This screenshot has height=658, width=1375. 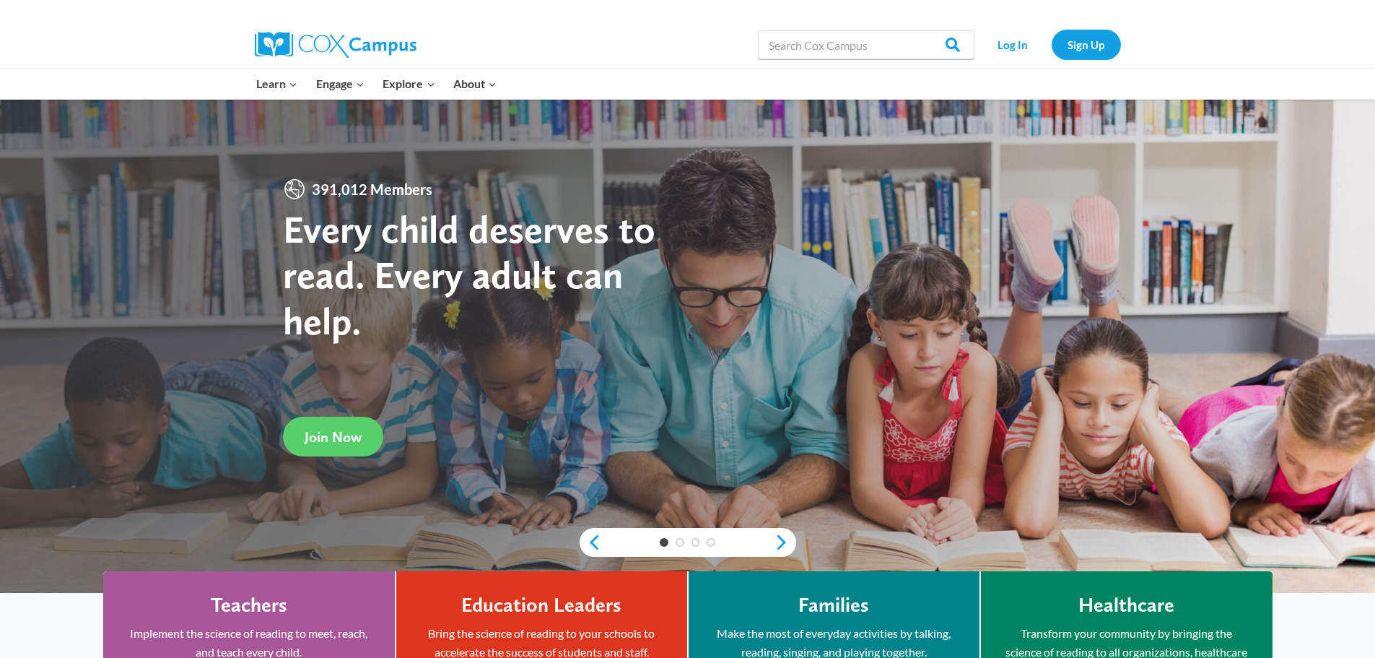 I want to click on a: previous, so click(x=590, y=542).